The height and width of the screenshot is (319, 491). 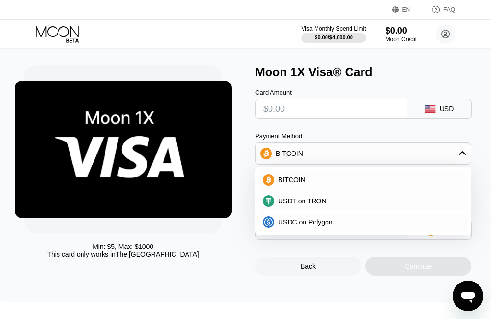 I want to click on div: $0.00Moon Credit, so click(x=401, y=34).